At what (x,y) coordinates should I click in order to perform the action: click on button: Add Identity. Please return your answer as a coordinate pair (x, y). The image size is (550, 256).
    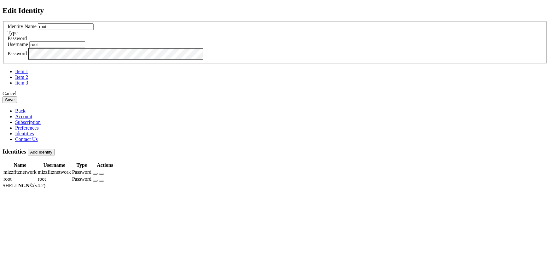
    Looking at the image, I should click on (41, 152).